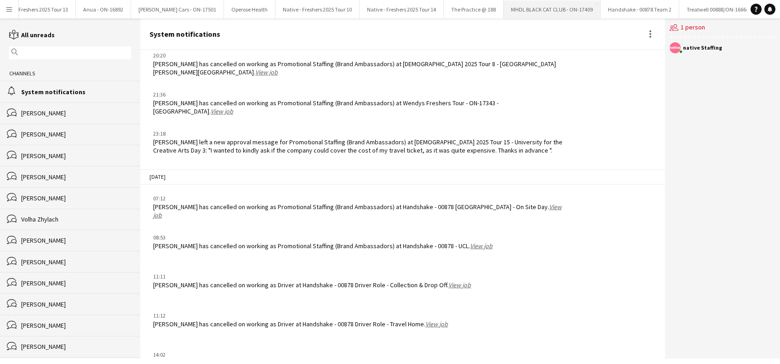 This screenshot has width=780, height=364. What do you see at coordinates (361, 199) in the screenshot?
I see `div: 07:12` at bounding box center [361, 199].